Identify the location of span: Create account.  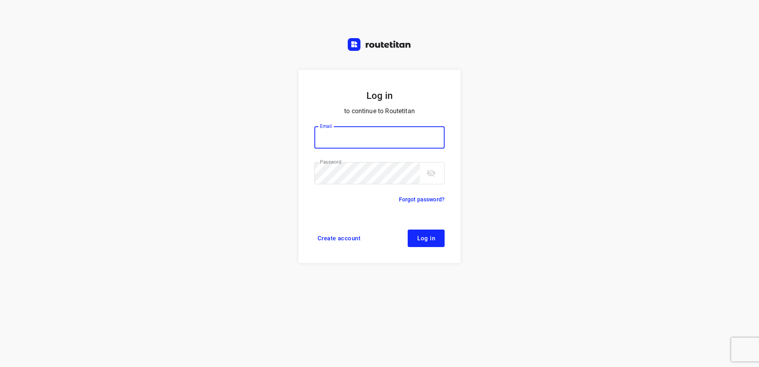
(339, 238).